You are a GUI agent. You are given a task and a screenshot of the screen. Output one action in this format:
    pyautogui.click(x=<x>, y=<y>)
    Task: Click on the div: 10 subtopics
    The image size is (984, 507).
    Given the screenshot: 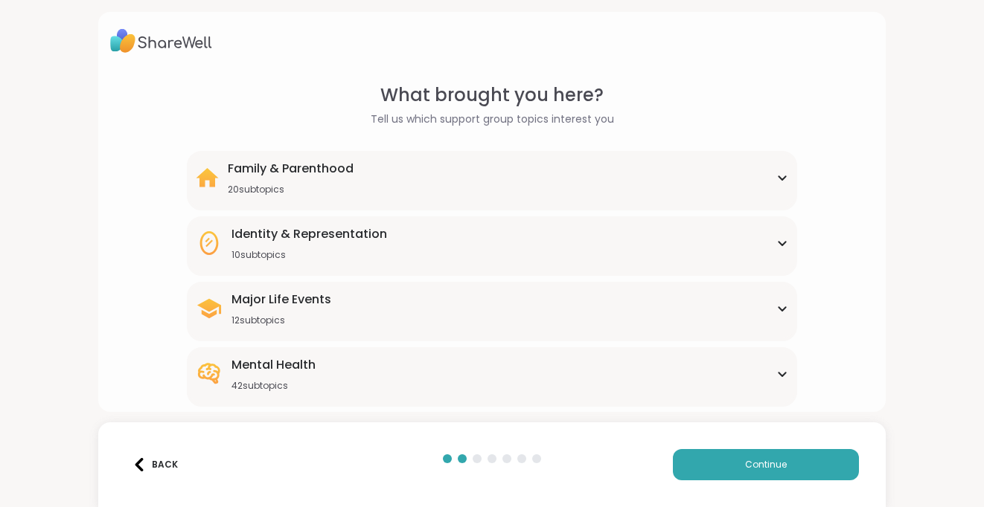 What is the action you would take?
    pyautogui.click(x=309, y=255)
    